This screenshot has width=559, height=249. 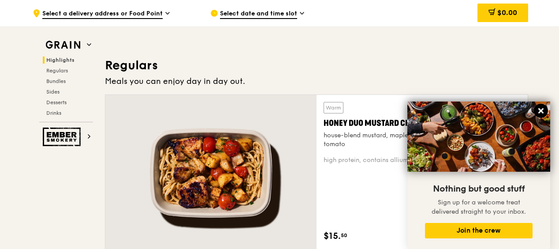 What do you see at coordinates (316, 81) in the screenshot?
I see `div: Meals you can enjoy day in day out.` at bounding box center [316, 81].